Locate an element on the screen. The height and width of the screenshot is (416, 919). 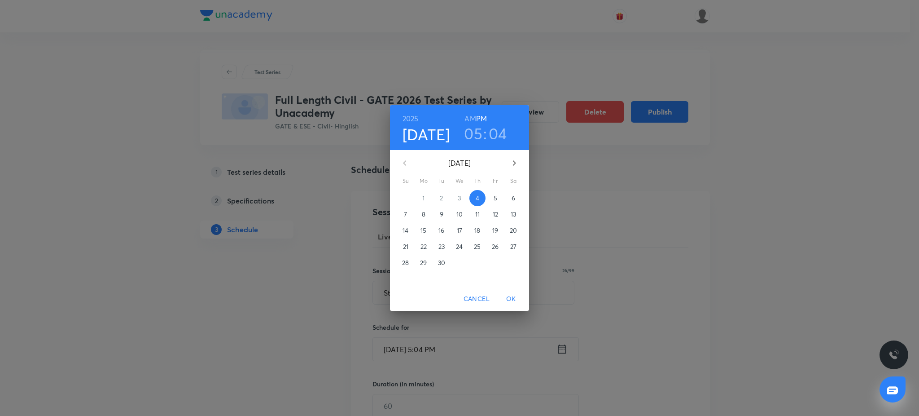
p: 27 is located at coordinates (514, 246).